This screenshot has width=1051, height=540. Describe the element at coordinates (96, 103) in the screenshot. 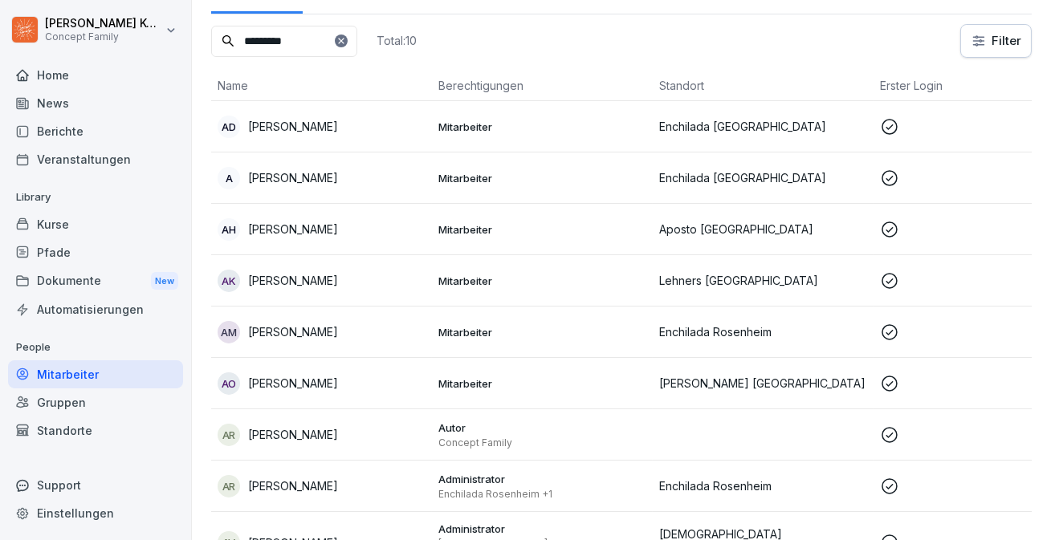

I see `div: News` at that location.